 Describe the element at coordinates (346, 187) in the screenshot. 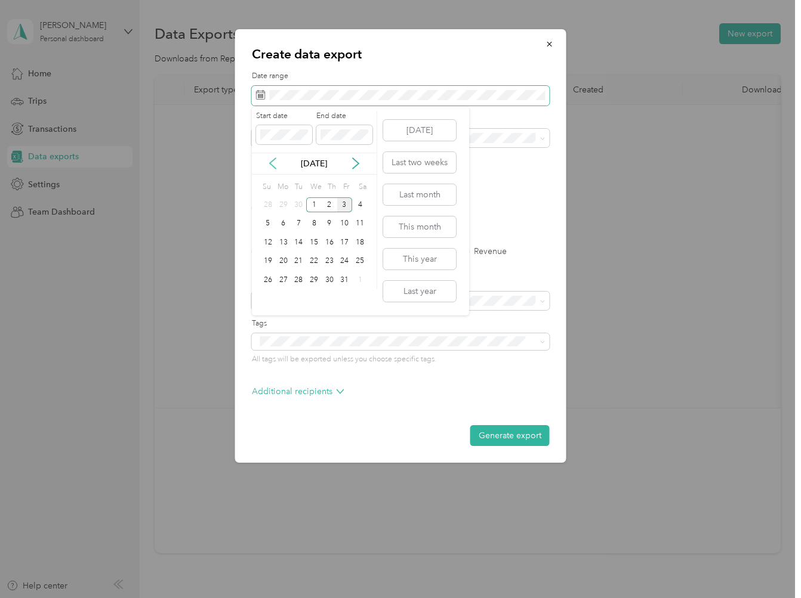

I see `div: Fr` at that location.